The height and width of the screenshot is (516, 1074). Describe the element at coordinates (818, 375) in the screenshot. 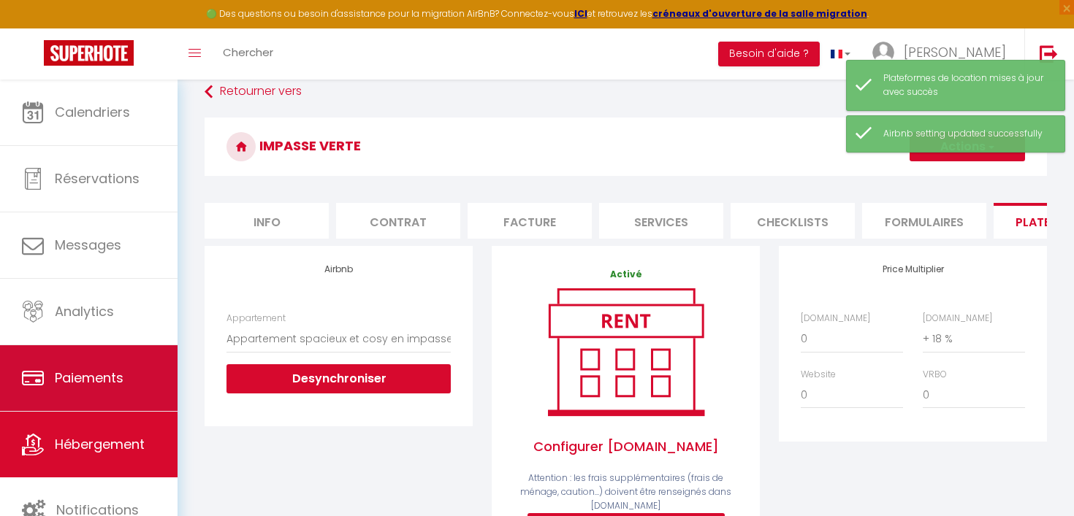

I see `label: Website` at that location.